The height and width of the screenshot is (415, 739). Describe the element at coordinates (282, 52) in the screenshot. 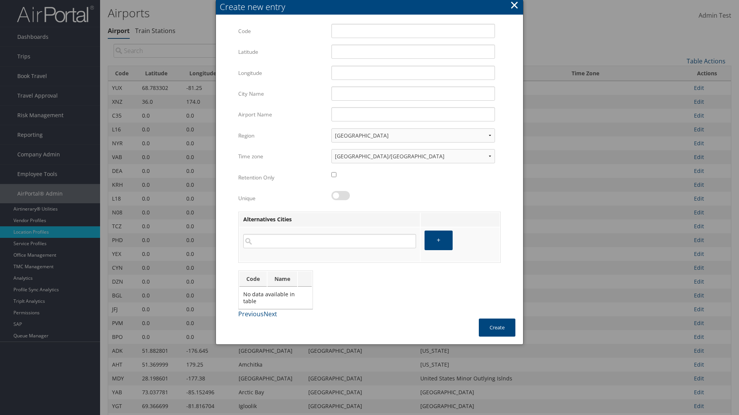

I see `label: Latitude` at that location.